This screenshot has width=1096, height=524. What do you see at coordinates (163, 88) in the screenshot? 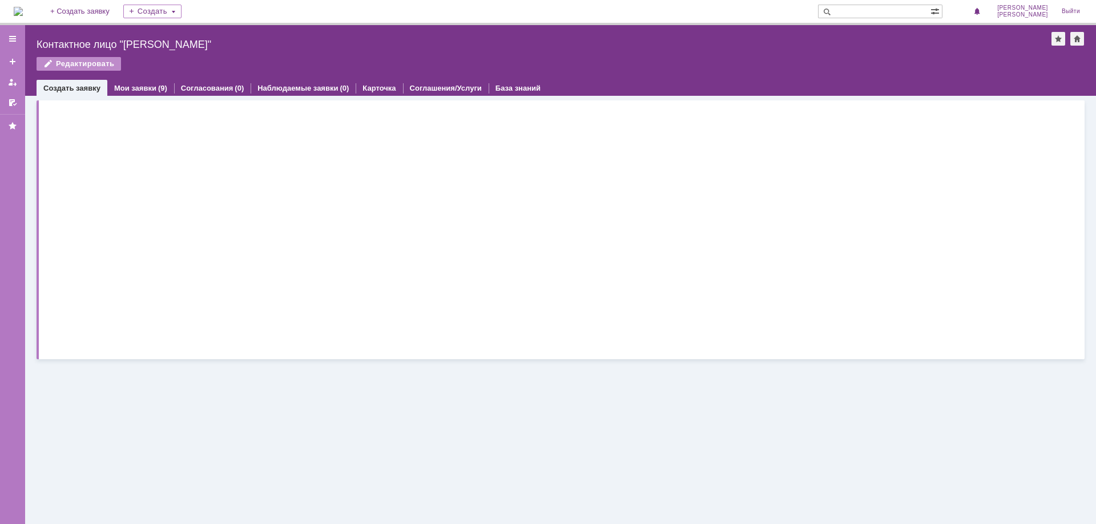
I see `div: (9)` at bounding box center [163, 88].